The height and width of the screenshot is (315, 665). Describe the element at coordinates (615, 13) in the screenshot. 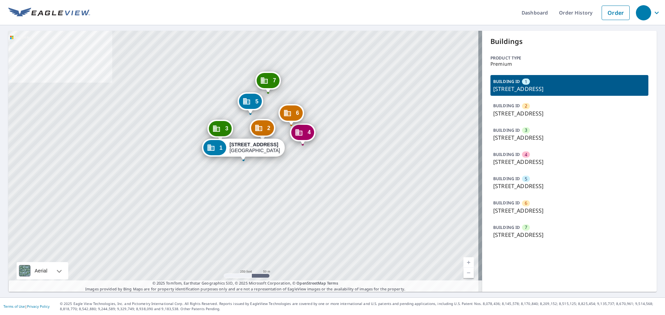

I see `a: Order` at that location.